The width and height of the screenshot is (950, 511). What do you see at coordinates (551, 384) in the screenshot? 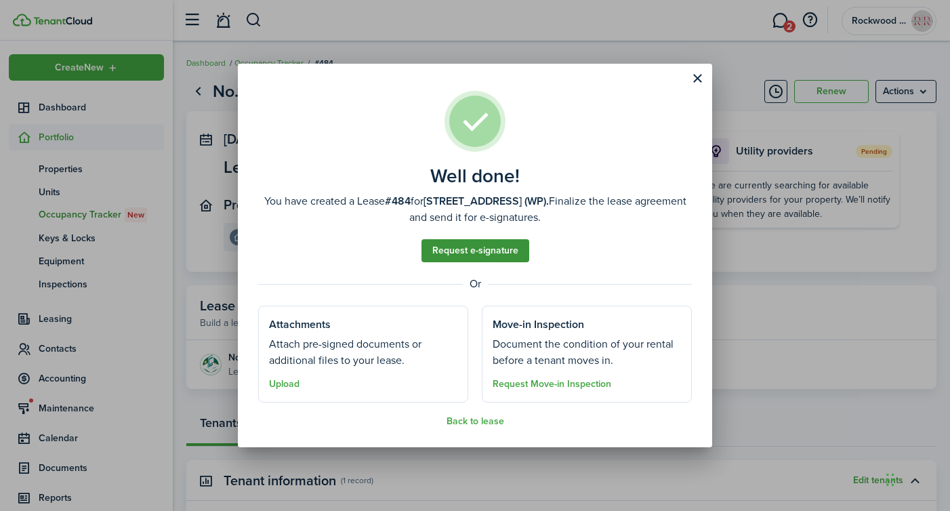
I see `button: Request Move-in Inspection` at bounding box center [551, 384].